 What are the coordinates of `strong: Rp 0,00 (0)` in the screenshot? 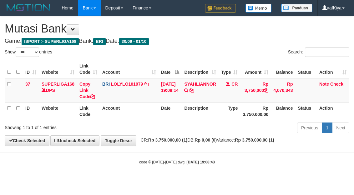 It's located at (206, 140).